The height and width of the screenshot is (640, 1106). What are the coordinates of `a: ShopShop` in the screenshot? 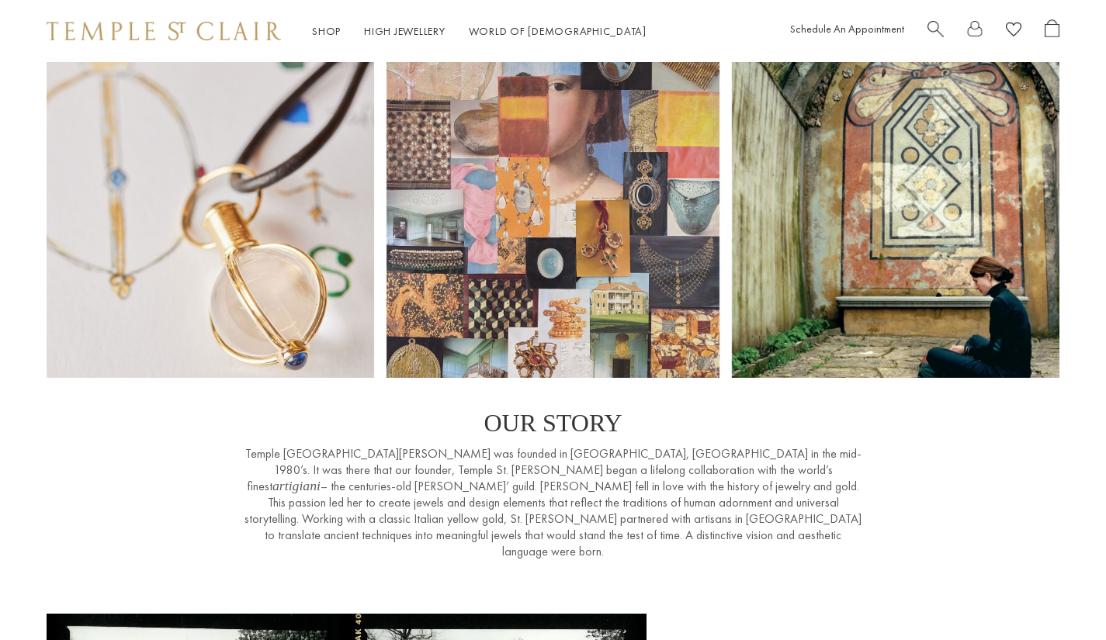 It's located at (326, 31).